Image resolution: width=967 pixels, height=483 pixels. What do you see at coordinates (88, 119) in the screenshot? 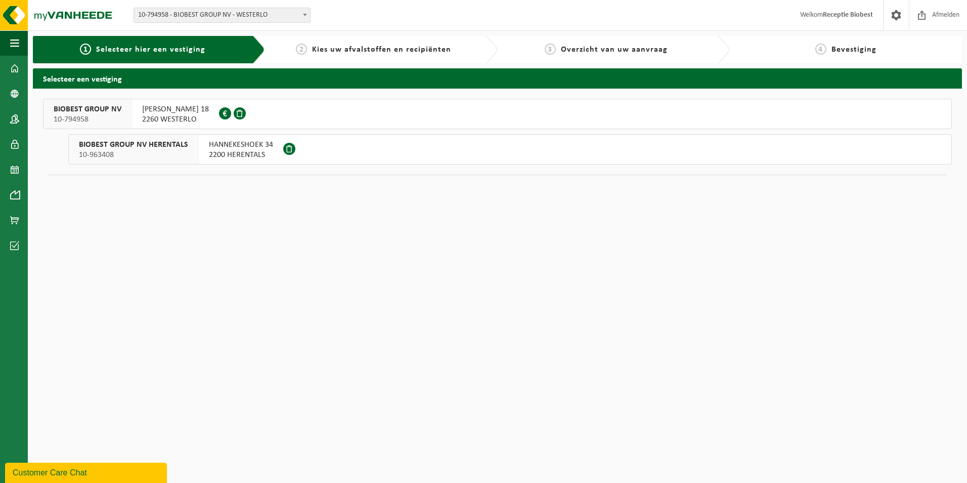
I see `span: 10-794958` at bounding box center [88, 119].